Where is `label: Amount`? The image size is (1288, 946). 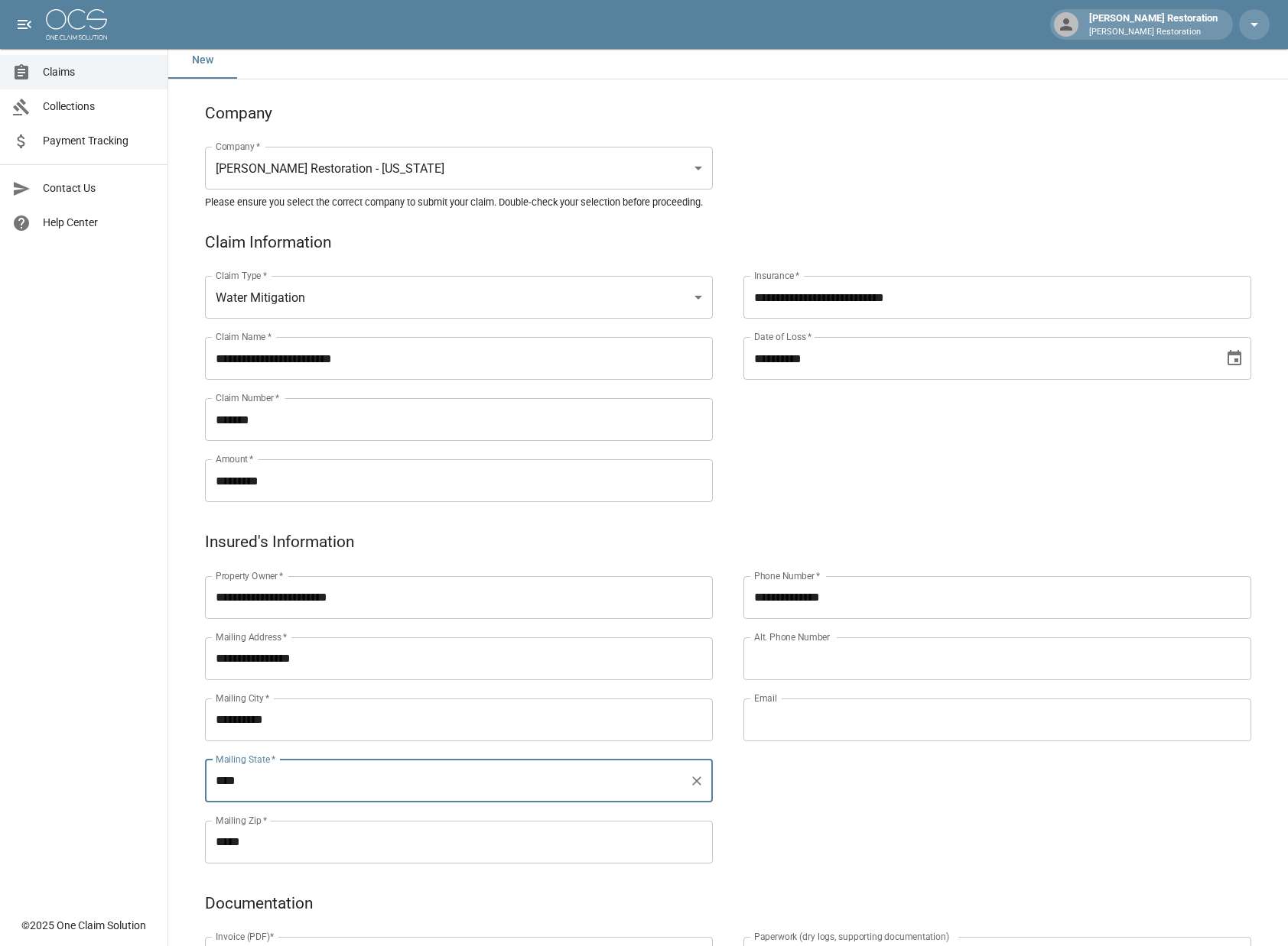
label: Amount is located at coordinates (235, 459).